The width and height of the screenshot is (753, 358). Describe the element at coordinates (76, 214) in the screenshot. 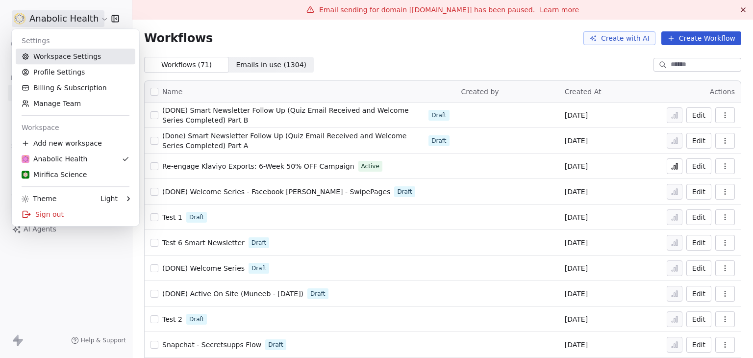

I see `div: Sign out` at that location.